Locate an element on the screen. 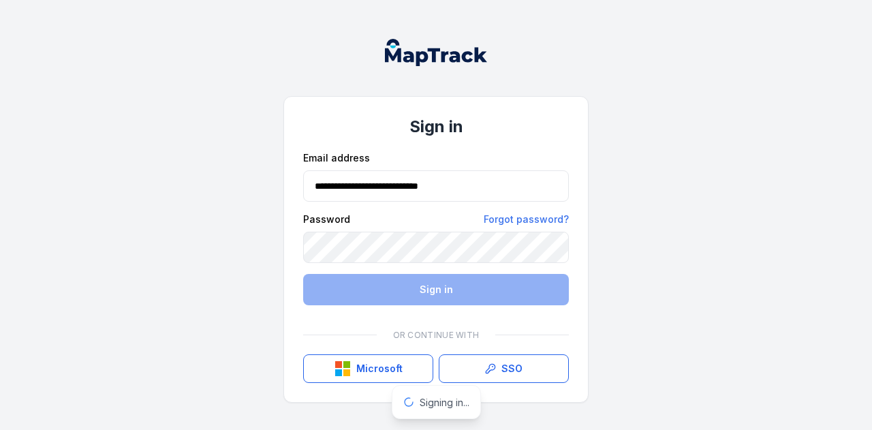  label: Password is located at coordinates (326, 219).